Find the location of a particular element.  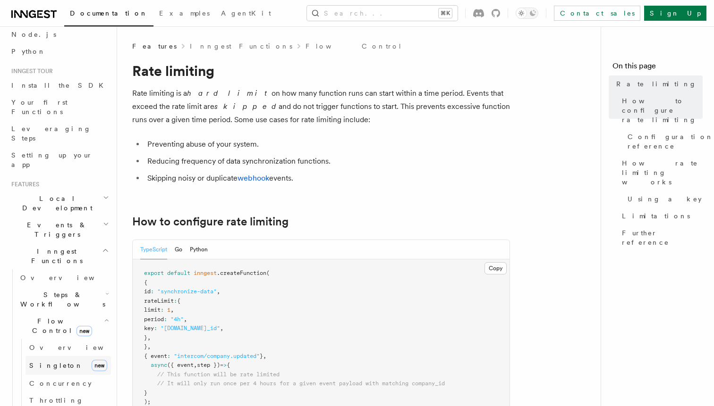

a: Inngest Functions is located at coordinates (241, 46).